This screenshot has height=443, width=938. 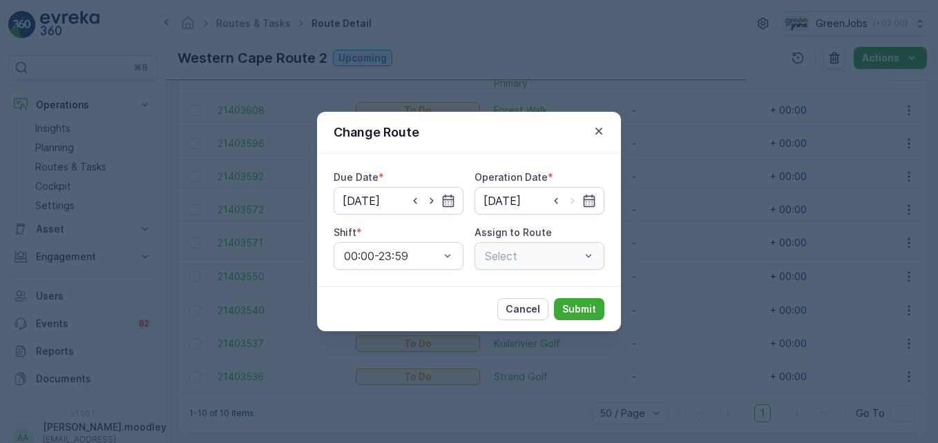 What do you see at coordinates (523, 309) in the screenshot?
I see `p: Cancel` at bounding box center [523, 309].